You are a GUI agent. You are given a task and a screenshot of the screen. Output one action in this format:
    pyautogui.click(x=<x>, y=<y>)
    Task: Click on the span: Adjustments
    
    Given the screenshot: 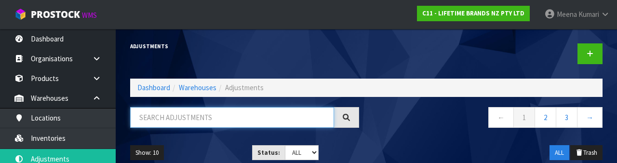 What is the action you would take?
    pyautogui.click(x=244, y=87)
    